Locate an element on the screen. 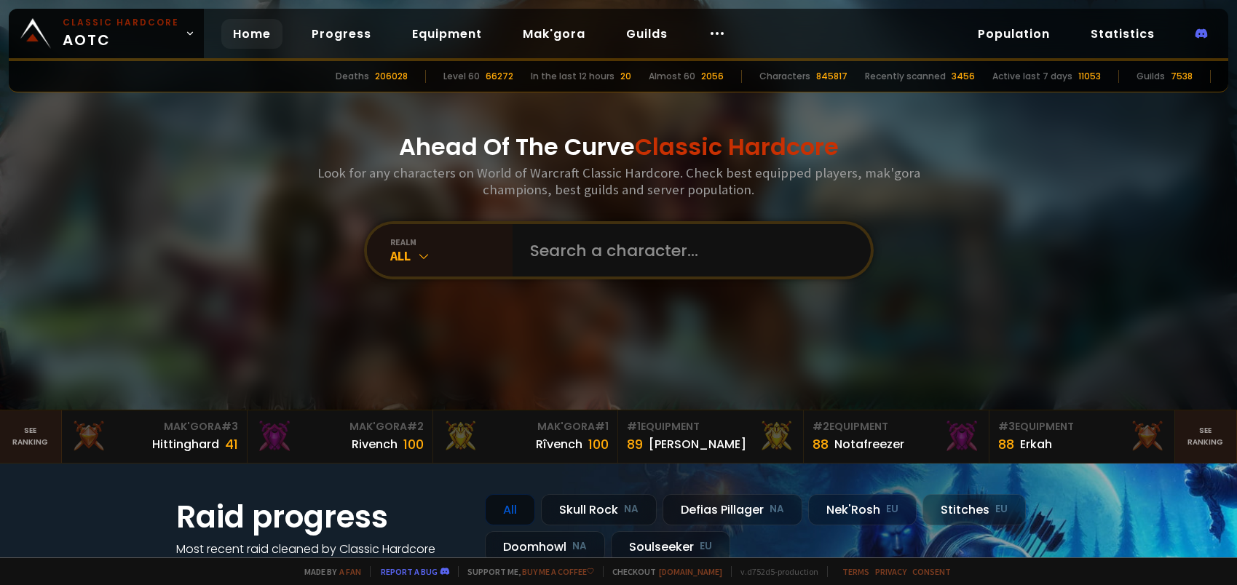 The width and height of the screenshot is (1237, 585). a: Buy me a coffee is located at coordinates (557, 571).